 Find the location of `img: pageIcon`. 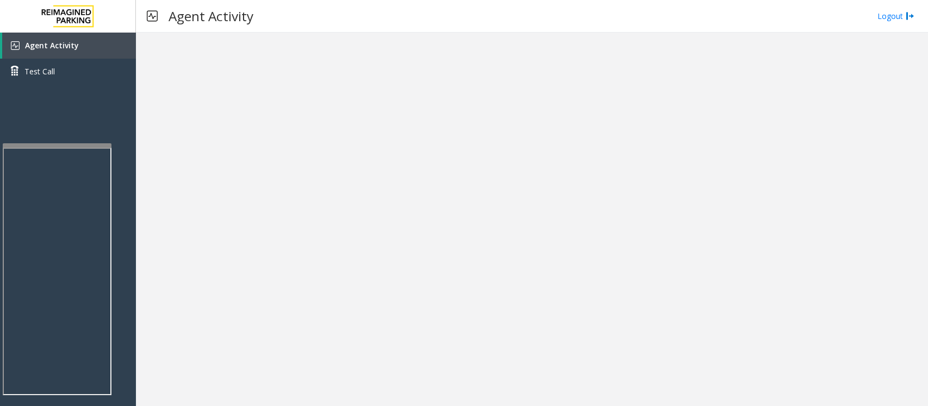

img: pageIcon is located at coordinates (152, 16).